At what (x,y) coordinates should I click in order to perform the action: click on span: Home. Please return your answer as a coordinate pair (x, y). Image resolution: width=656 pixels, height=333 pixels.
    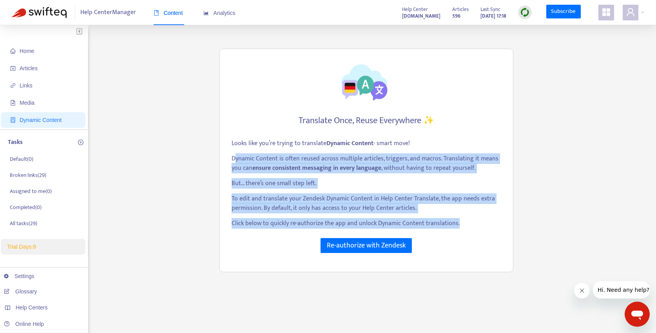
    Looking at the image, I should click on (27, 51).